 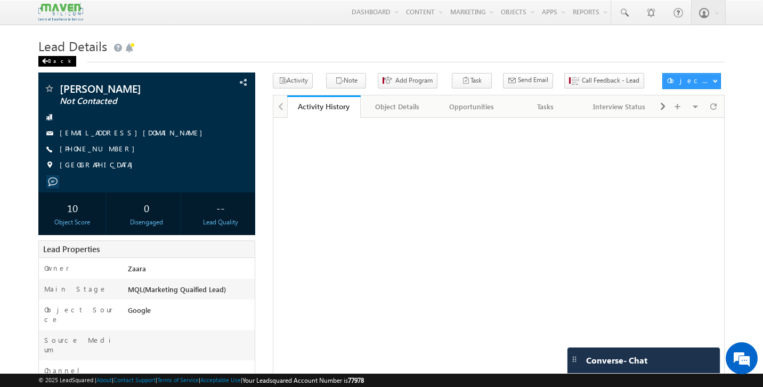 I want to click on label: Main Stage, so click(x=76, y=289).